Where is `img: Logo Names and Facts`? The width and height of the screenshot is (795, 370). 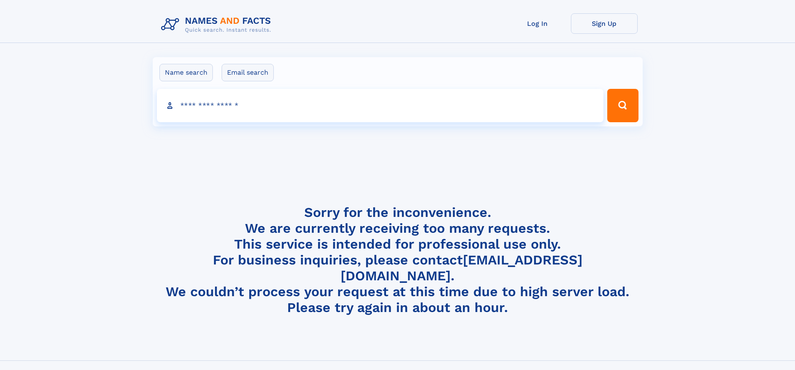
img: Logo Names and Facts is located at coordinates (218, 25).